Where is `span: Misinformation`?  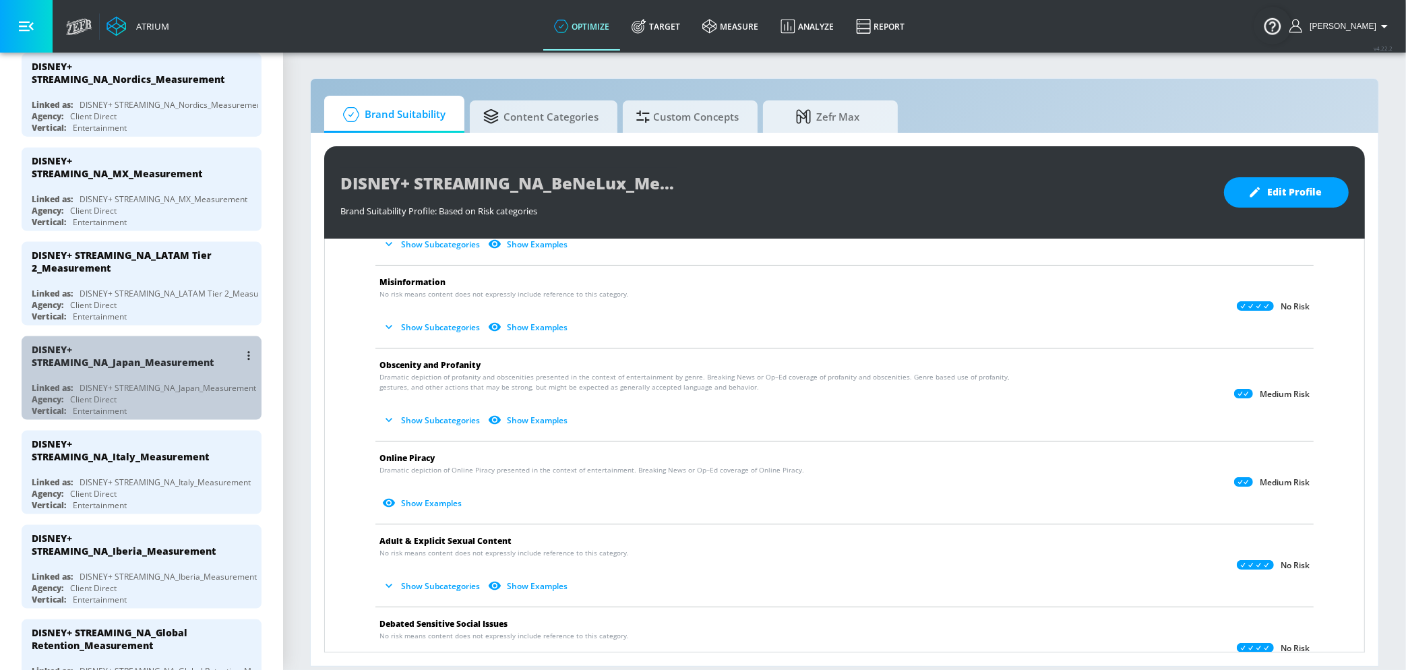 span: Misinformation is located at coordinates (412, 282).